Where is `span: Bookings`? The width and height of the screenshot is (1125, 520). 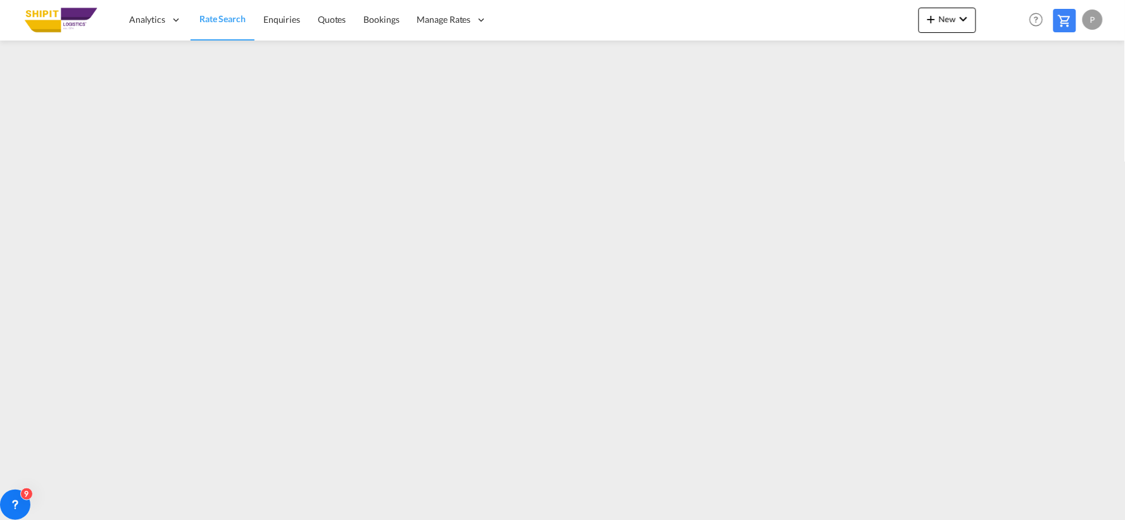 span: Bookings is located at coordinates (382, 19).